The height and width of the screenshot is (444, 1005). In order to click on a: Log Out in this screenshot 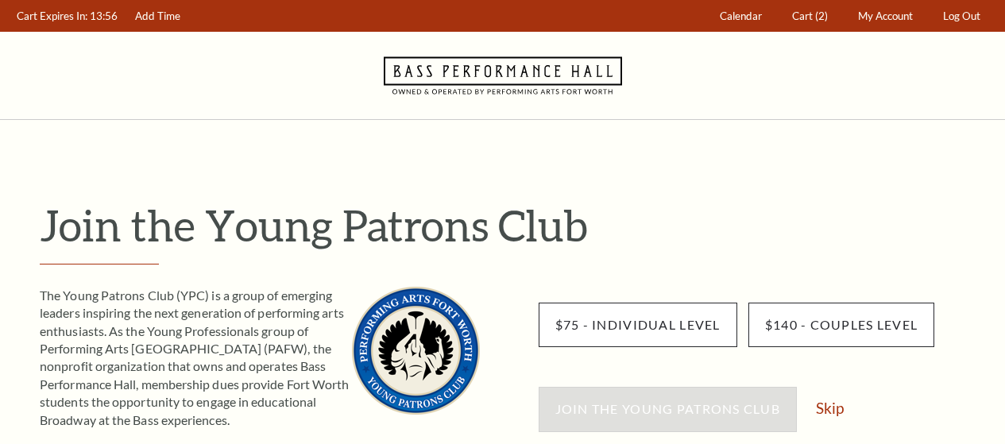, I will do `click(962, 16)`.